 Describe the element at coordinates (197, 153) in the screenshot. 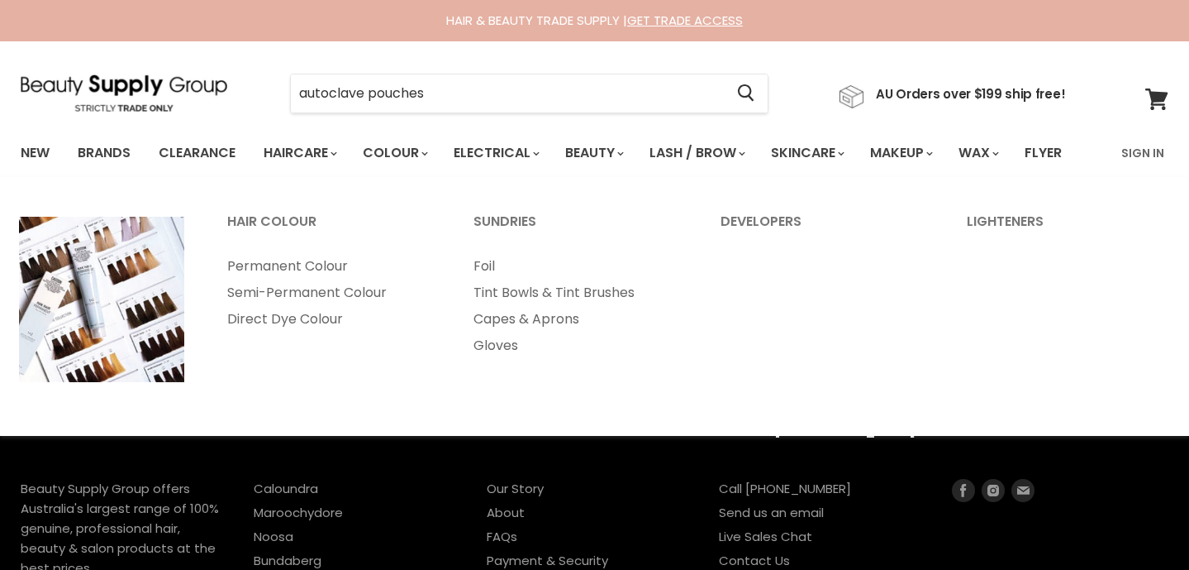

I see `a: Clearance` at that location.